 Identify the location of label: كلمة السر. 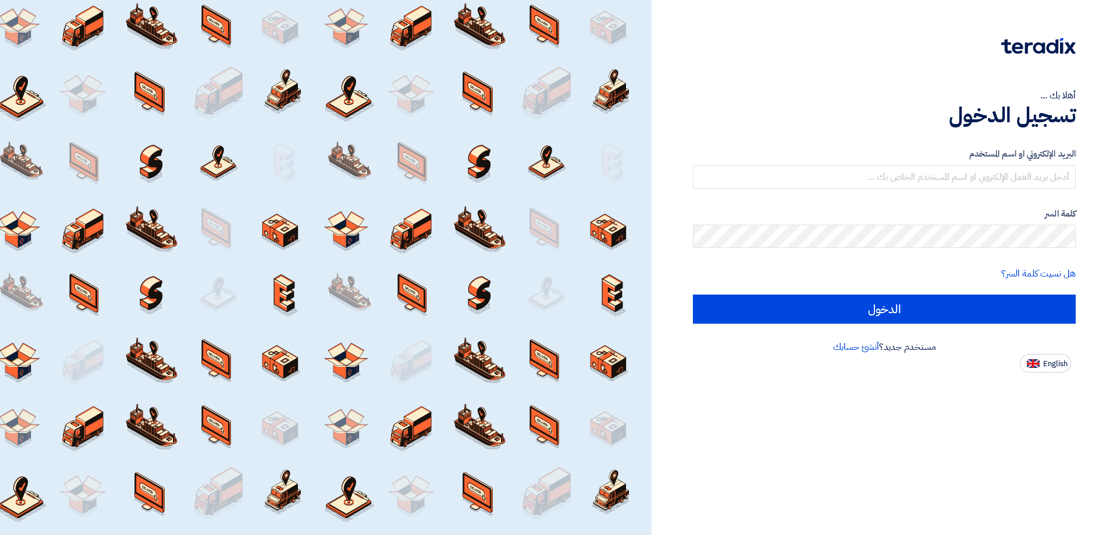
(885, 214).